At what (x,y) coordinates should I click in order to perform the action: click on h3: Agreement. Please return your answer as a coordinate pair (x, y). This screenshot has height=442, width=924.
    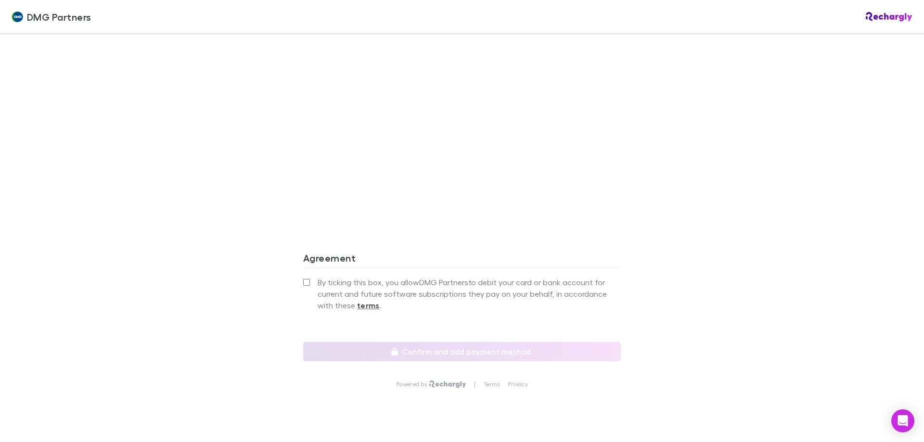
    Looking at the image, I should click on (462, 260).